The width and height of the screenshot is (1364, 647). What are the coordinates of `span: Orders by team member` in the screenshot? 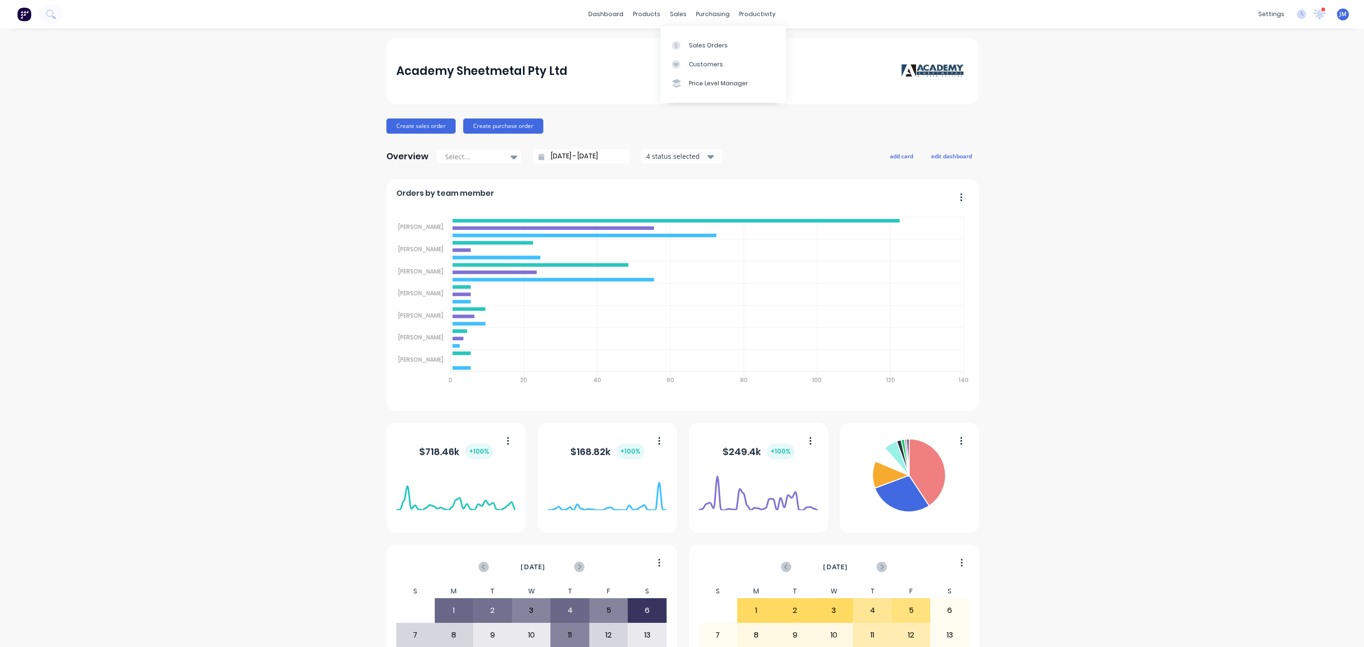 It's located at (445, 193).